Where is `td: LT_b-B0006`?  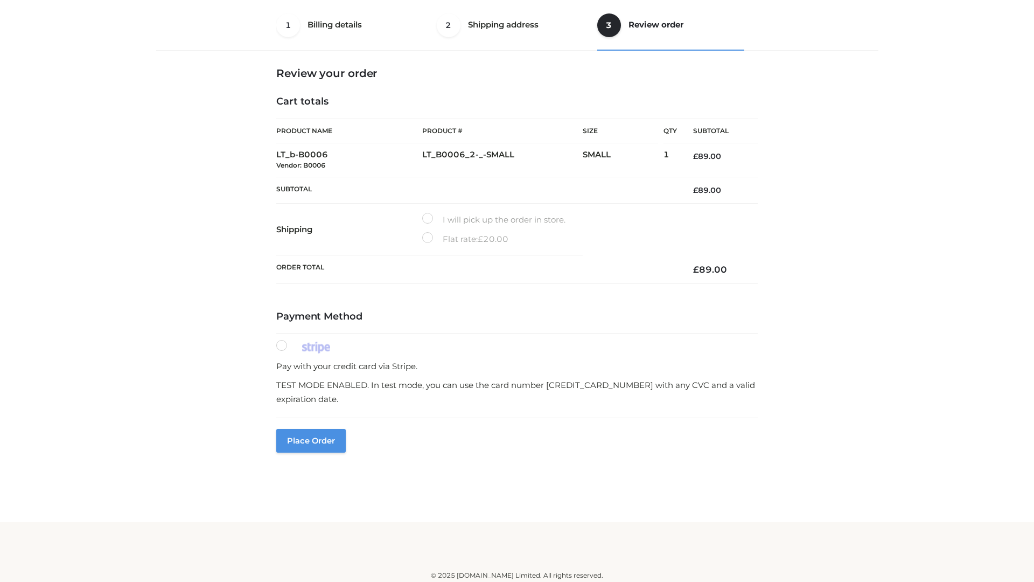 td: LT_b-B0006 is located at coordinates (349, 160).